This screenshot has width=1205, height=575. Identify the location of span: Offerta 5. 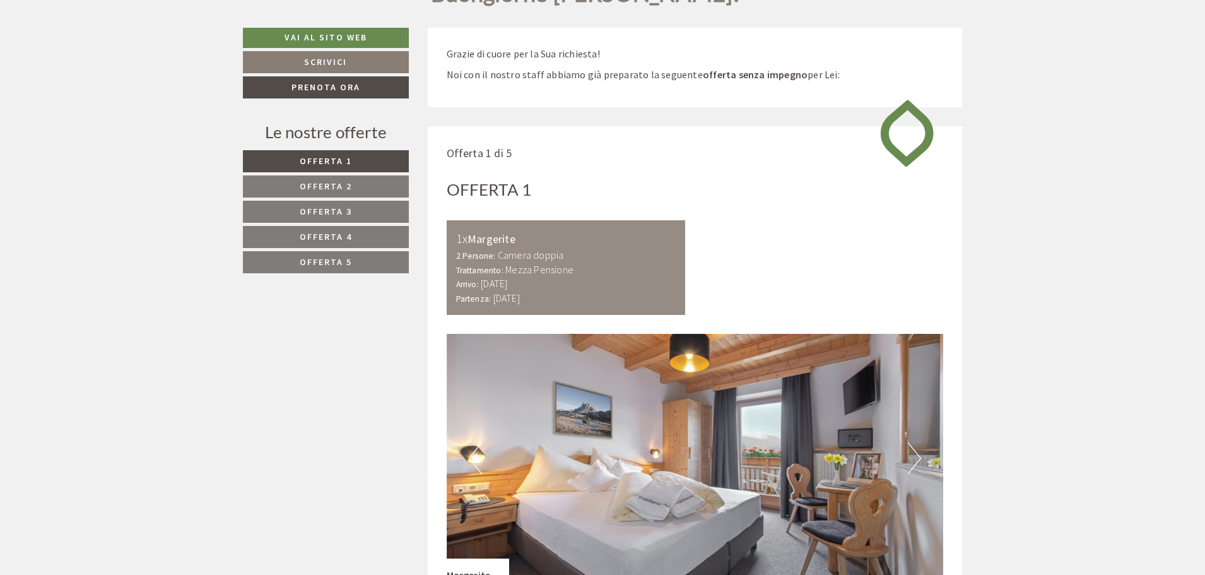
(325, 262).